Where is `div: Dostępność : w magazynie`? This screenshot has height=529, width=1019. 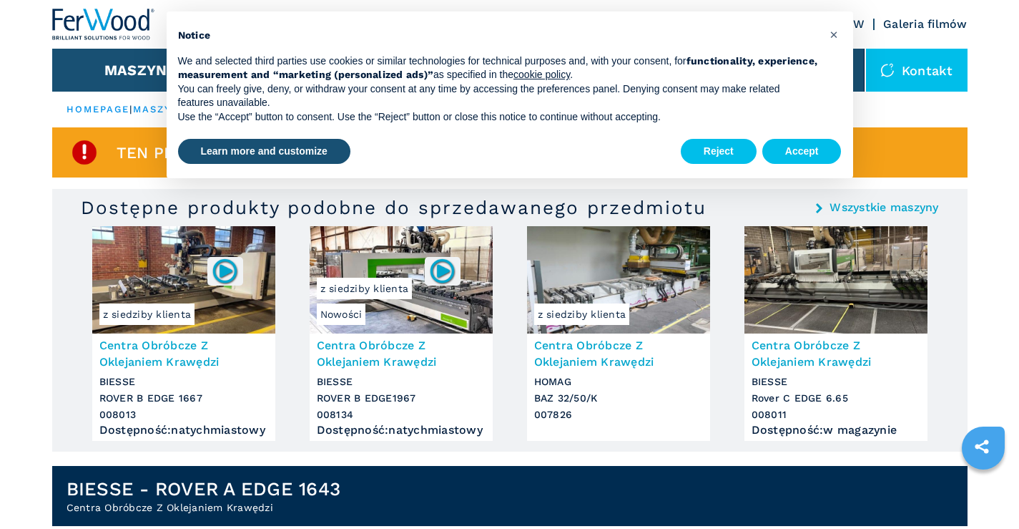
div: Dostępność : w magazynie is located at coordinates (836, 430).